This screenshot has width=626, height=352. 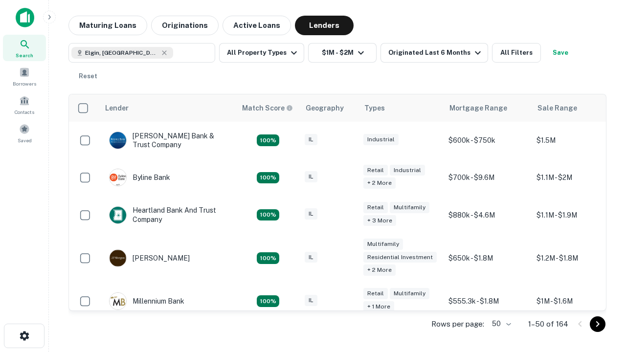 What do you see at coordinates (575, 258) in the screenshot?
I see `td: $1.2M - $1.8M` at bounding box center [575, 258].